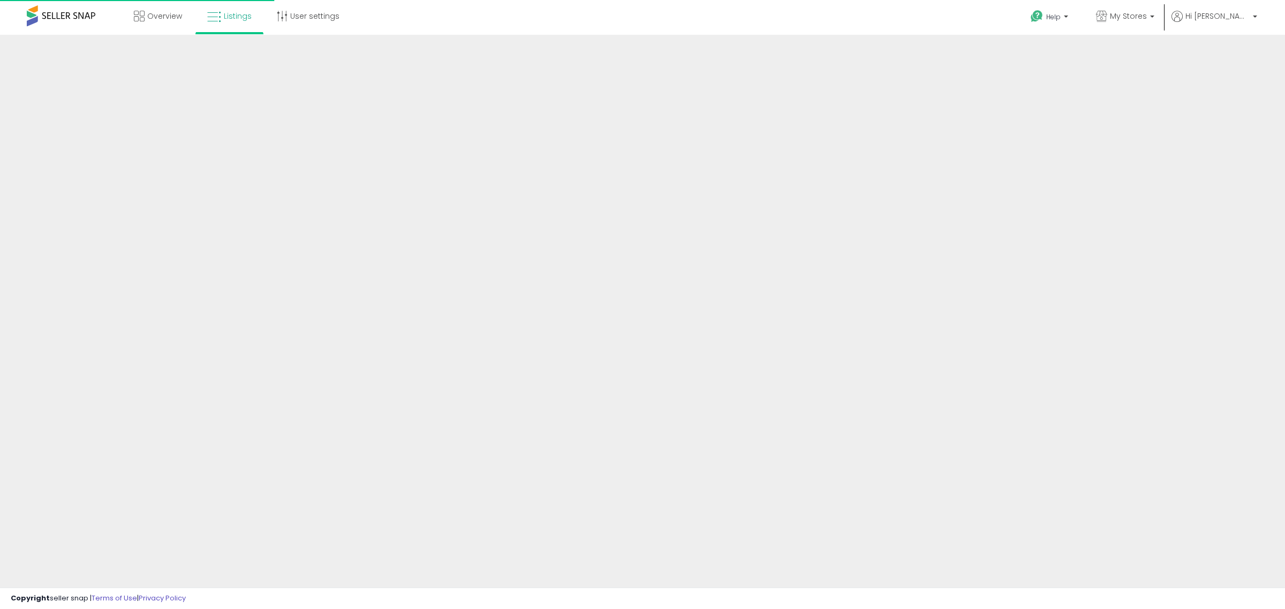 Image resolution: width=1285 pixels, height=609 pixels. What do you see at coordinates (1051, 18) in the screenshot?
I see `a: Help` at bounding box center [1051, 18].